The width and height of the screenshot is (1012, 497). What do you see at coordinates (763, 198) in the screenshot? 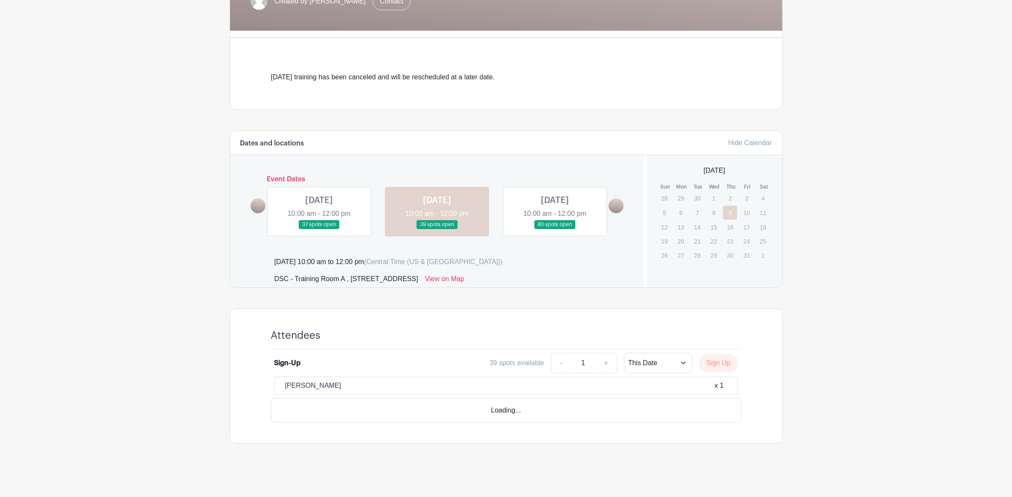
I see `p: 4` at bounding box center [763, 198].